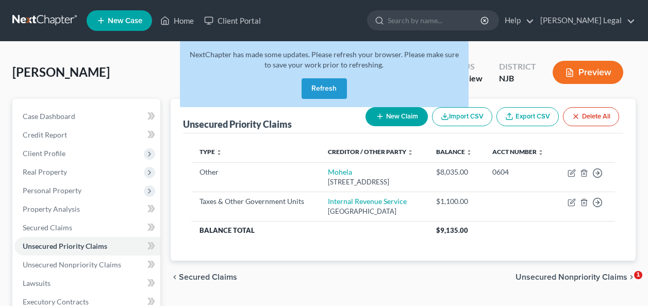  What do you see at coordinates (638, 275) in the screenshot?
I see `span: 1` at bounding box center [638, 275].